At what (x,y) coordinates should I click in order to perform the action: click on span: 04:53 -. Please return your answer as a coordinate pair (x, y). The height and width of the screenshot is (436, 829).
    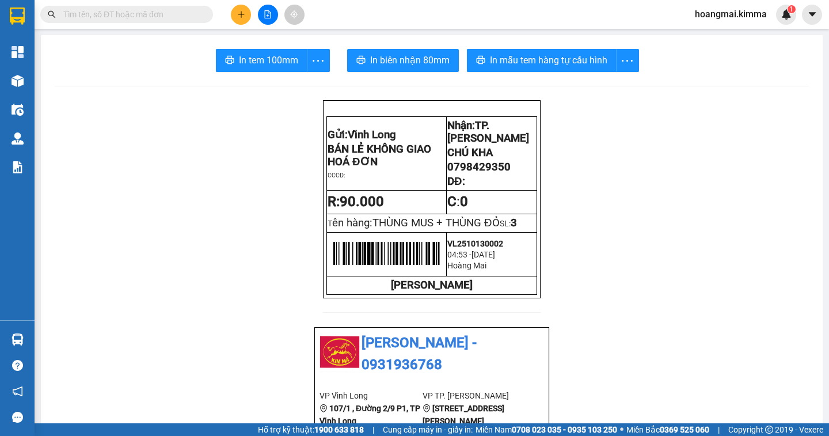
    Looking at the image, I should click on (460, 255).